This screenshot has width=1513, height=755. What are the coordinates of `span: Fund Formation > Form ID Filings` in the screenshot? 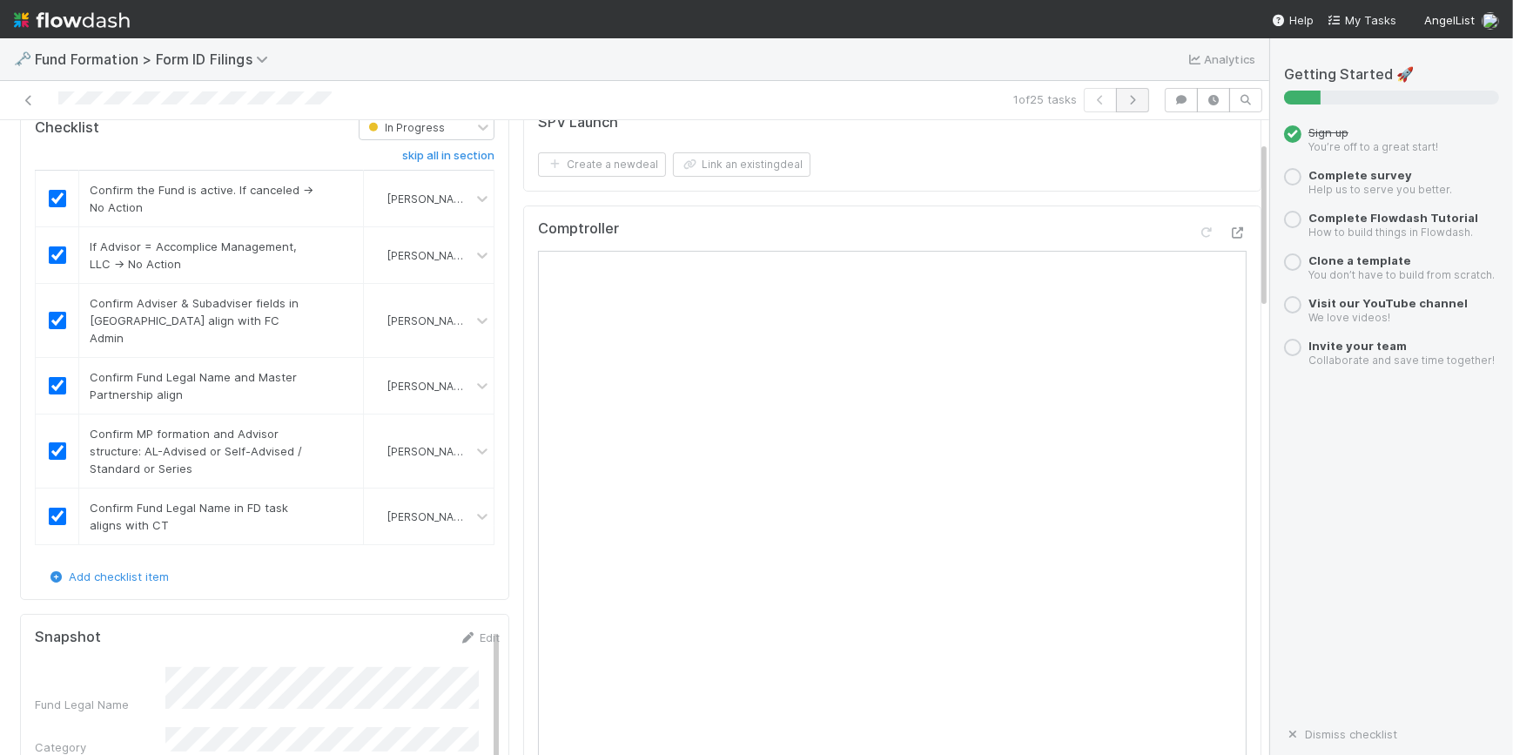 It's located at (156, 59).